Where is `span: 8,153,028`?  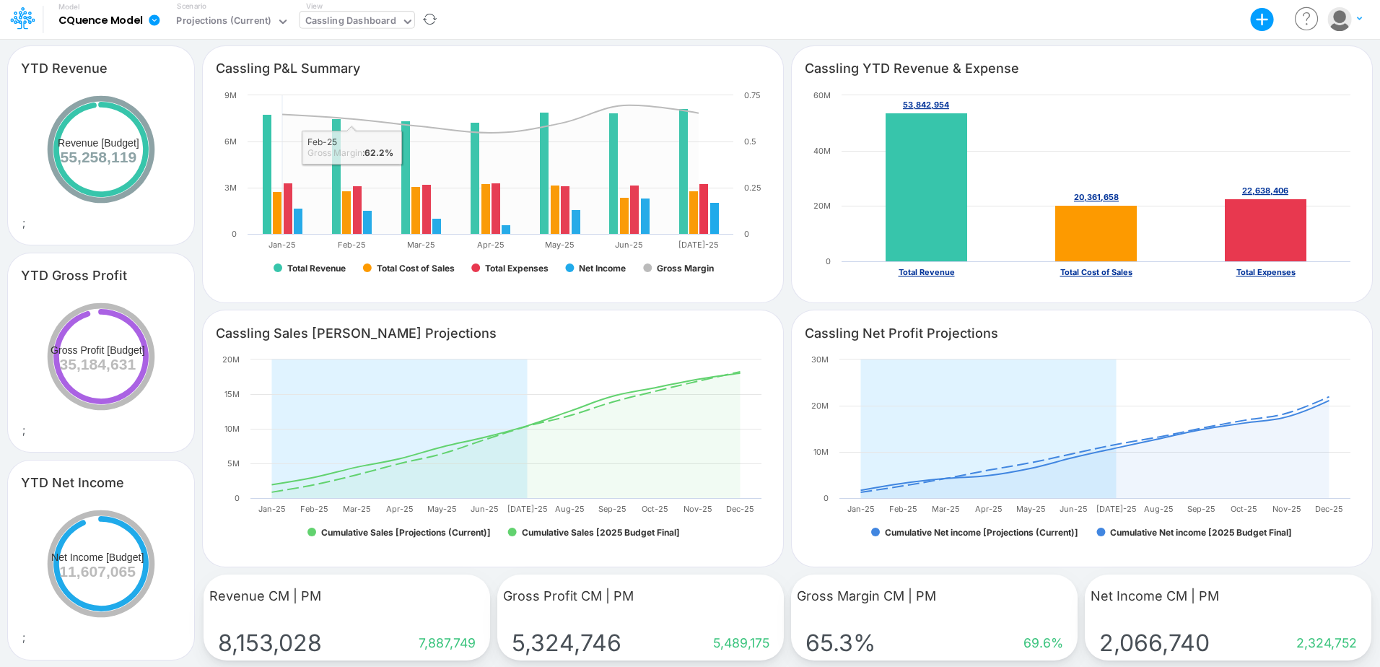
span: 8,153,028 is located at coordinates (273, 643).